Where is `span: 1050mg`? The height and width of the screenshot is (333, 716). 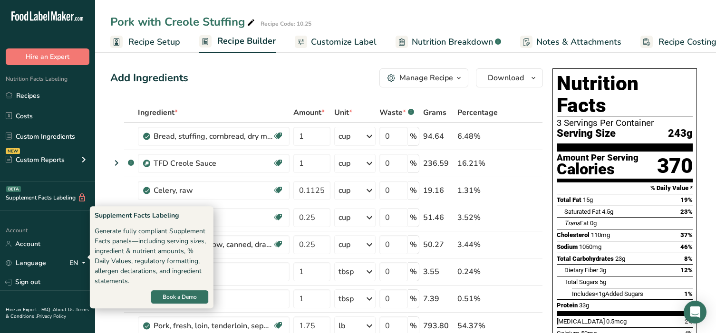
span: 1050mg is located at coordinates (590, 247).